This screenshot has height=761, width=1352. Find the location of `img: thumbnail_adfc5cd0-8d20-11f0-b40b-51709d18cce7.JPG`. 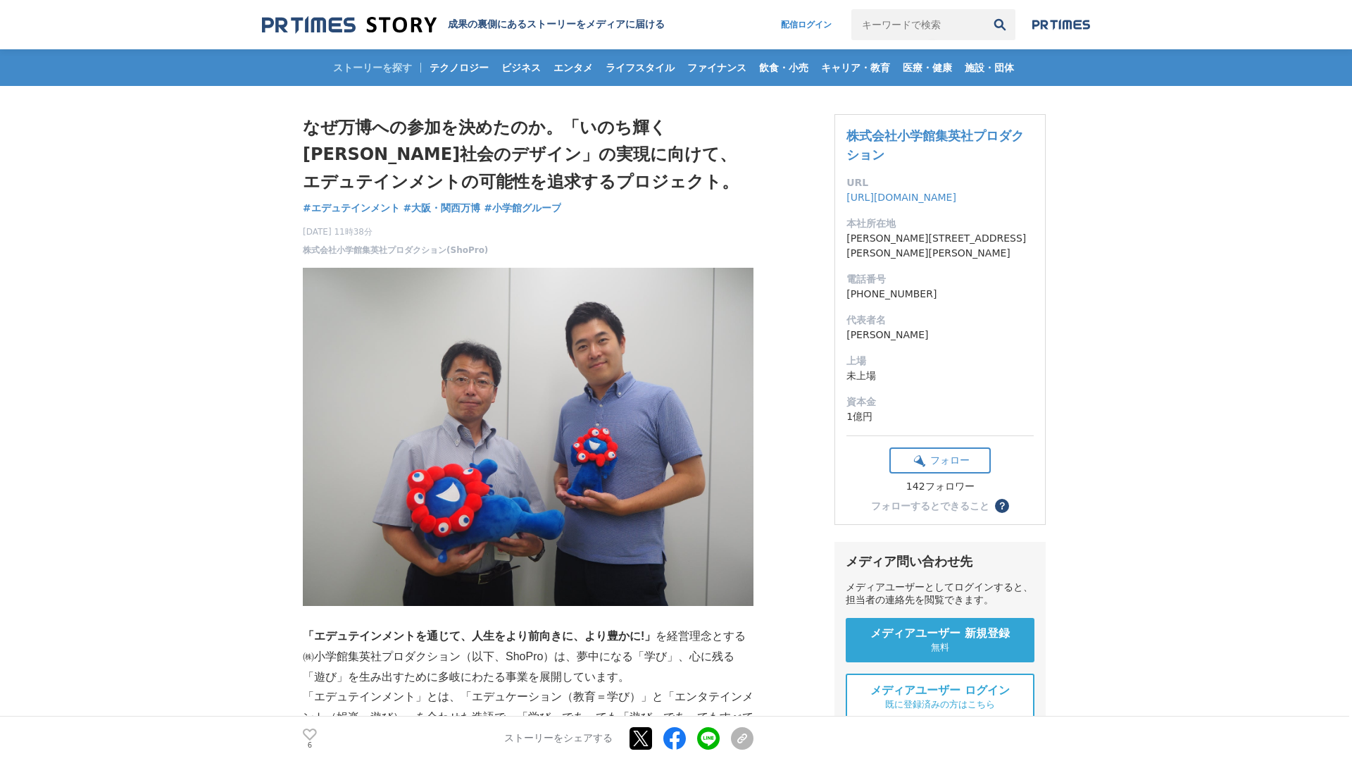

img: thumbnail_adfc5cd0-8d20-11f0-b40b-51709d18cce7.JPG is located at coordinates (528, 437).